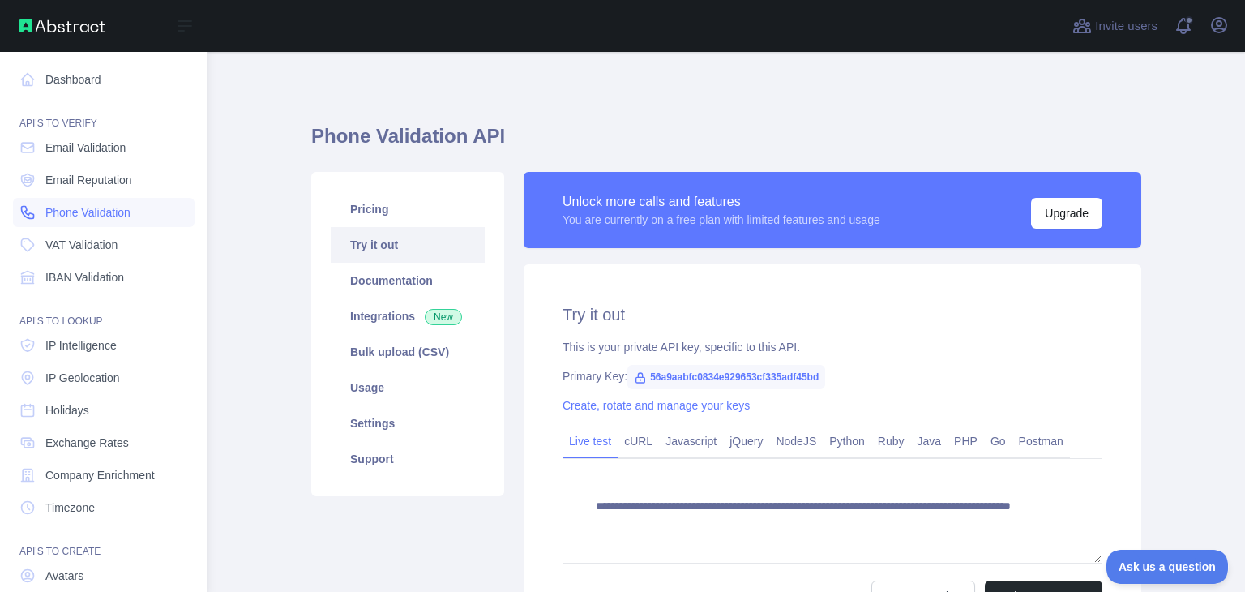  Describe the element at coordinates (81, 345) in the screenshot. I see `span: IP Intelligence` at that location.